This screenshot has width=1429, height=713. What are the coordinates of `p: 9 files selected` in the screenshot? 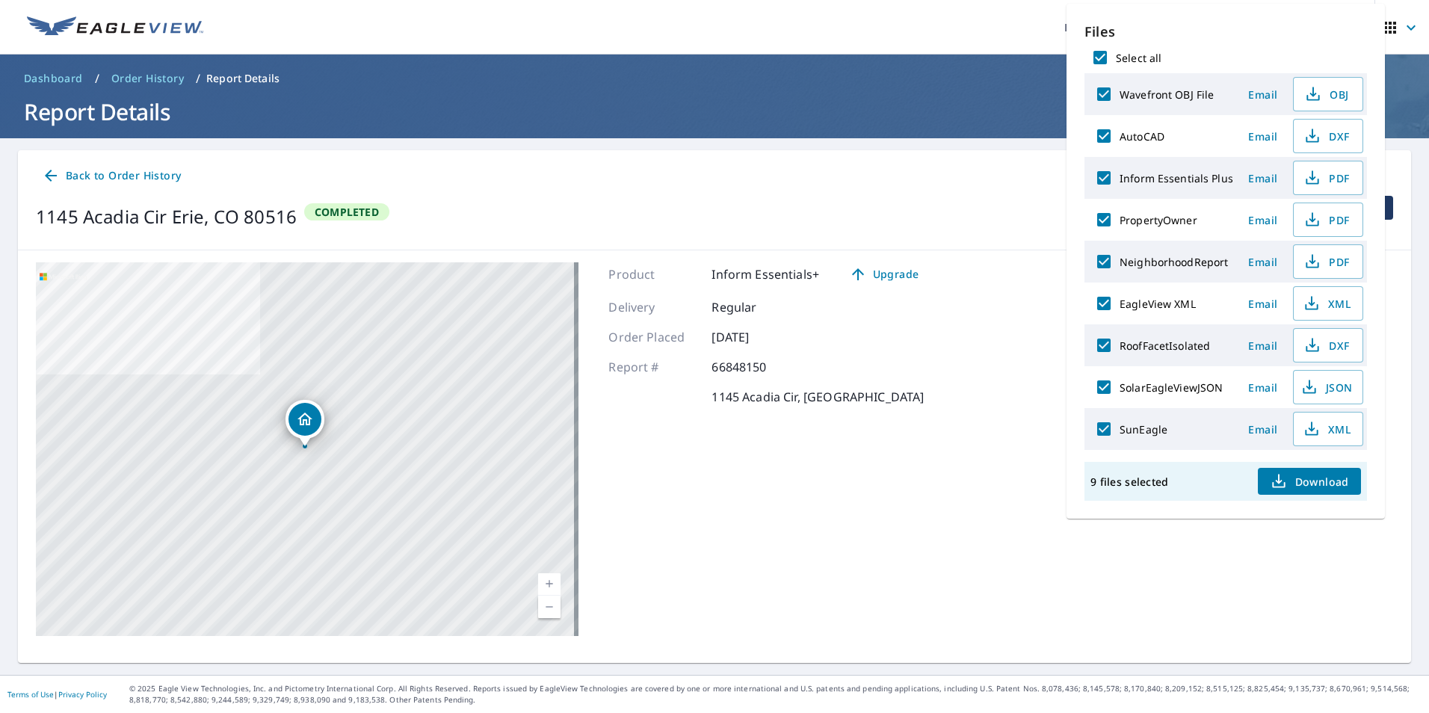 It's located at (1129, 481).